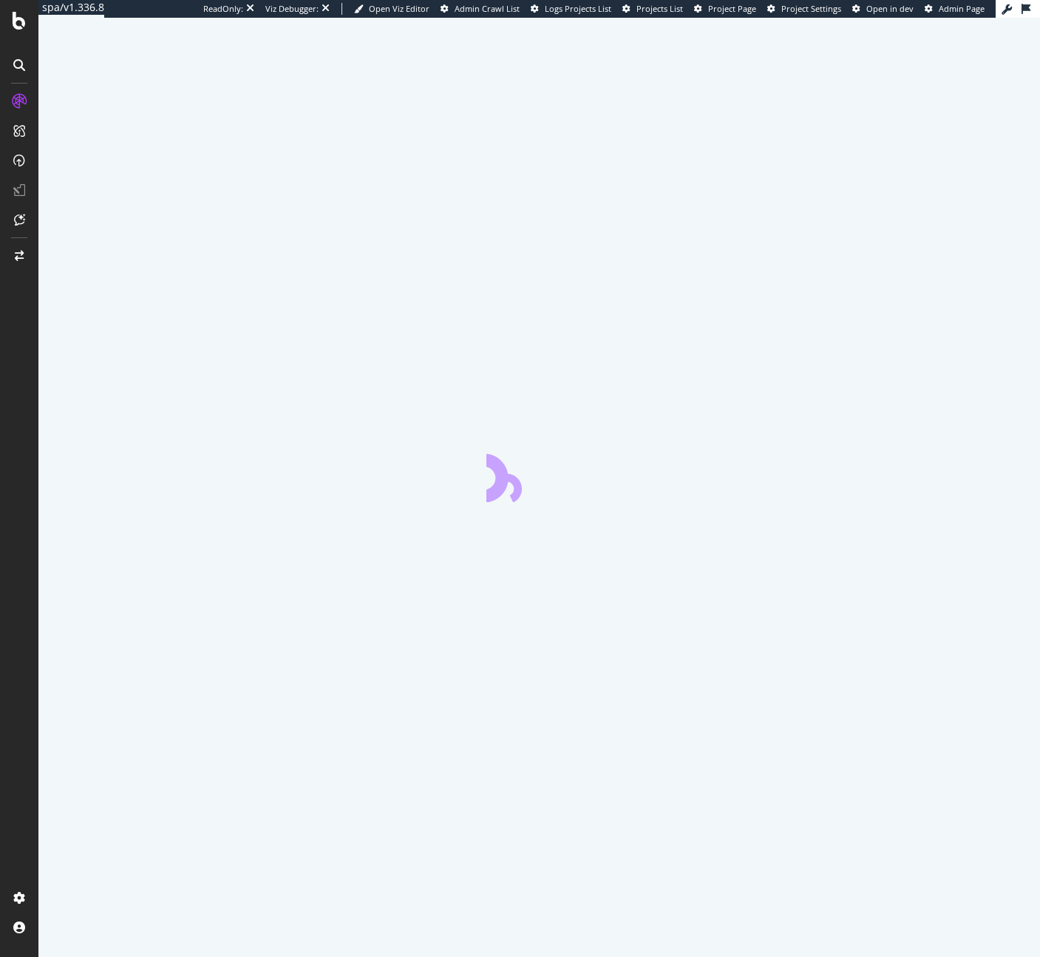 This screenshot has height=957, width=1040. What do you see at coordinates (954, 9) in the screenshot?
I see `a: Admin Page` at bounding box center [954, 9].